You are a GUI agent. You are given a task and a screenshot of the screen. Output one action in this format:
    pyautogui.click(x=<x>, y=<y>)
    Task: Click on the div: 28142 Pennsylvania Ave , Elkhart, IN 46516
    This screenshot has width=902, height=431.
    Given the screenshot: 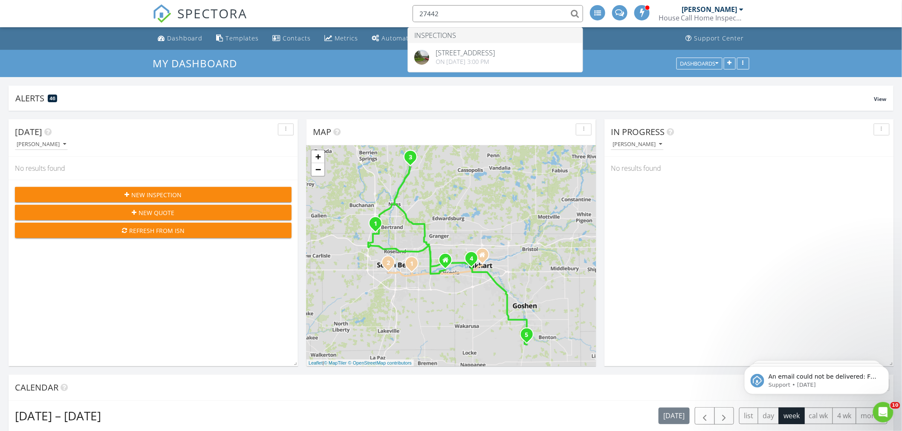 What is the action you would take?
    pyautogui.click(x=474, y=261)
    